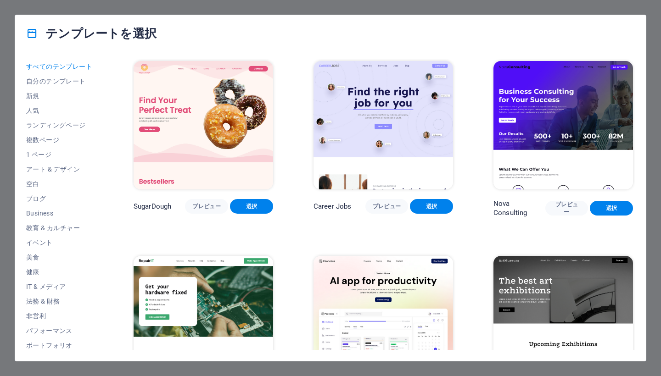 This screenshot has height=376, width=661. What do you see at coordinates (60, 287) in the screenshot?
I see `span: IT & メディア` at bounding box center [60, 287].